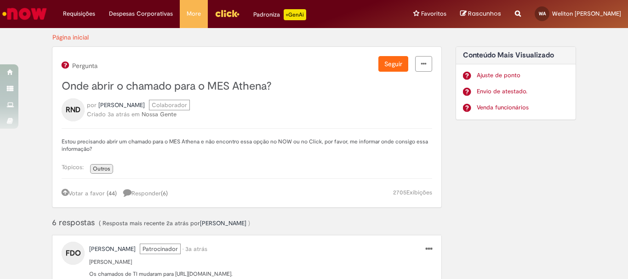  I want to click on time: 16/11/2022 13:28:08, so click(196, 249).